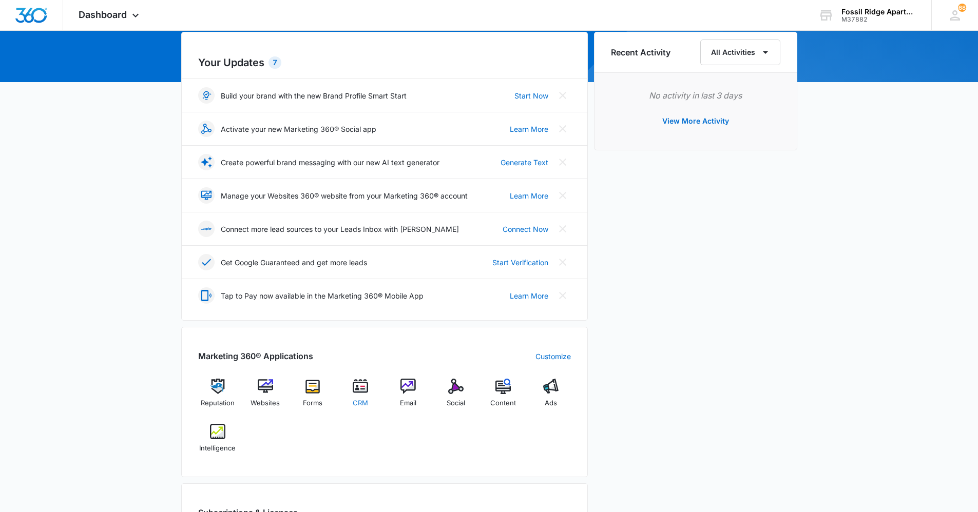 The height and width of the screenshot is (512, 978). Describe the element at coordinates (525, 229) in the screenshot. I see `a: Connect Now` at that location.